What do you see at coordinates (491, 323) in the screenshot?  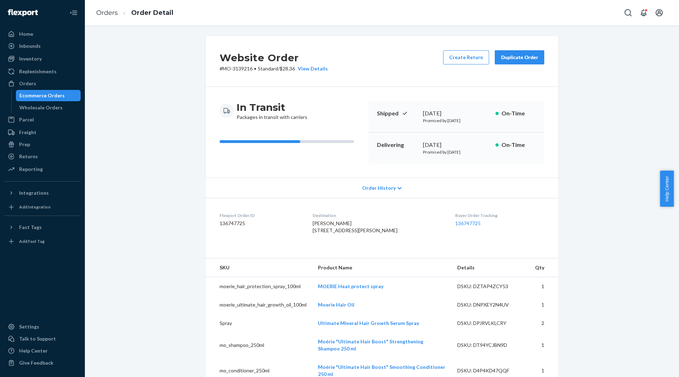 I see `div: DSKU: DPJRVLKLCRY` at bounding box center [491, 323].